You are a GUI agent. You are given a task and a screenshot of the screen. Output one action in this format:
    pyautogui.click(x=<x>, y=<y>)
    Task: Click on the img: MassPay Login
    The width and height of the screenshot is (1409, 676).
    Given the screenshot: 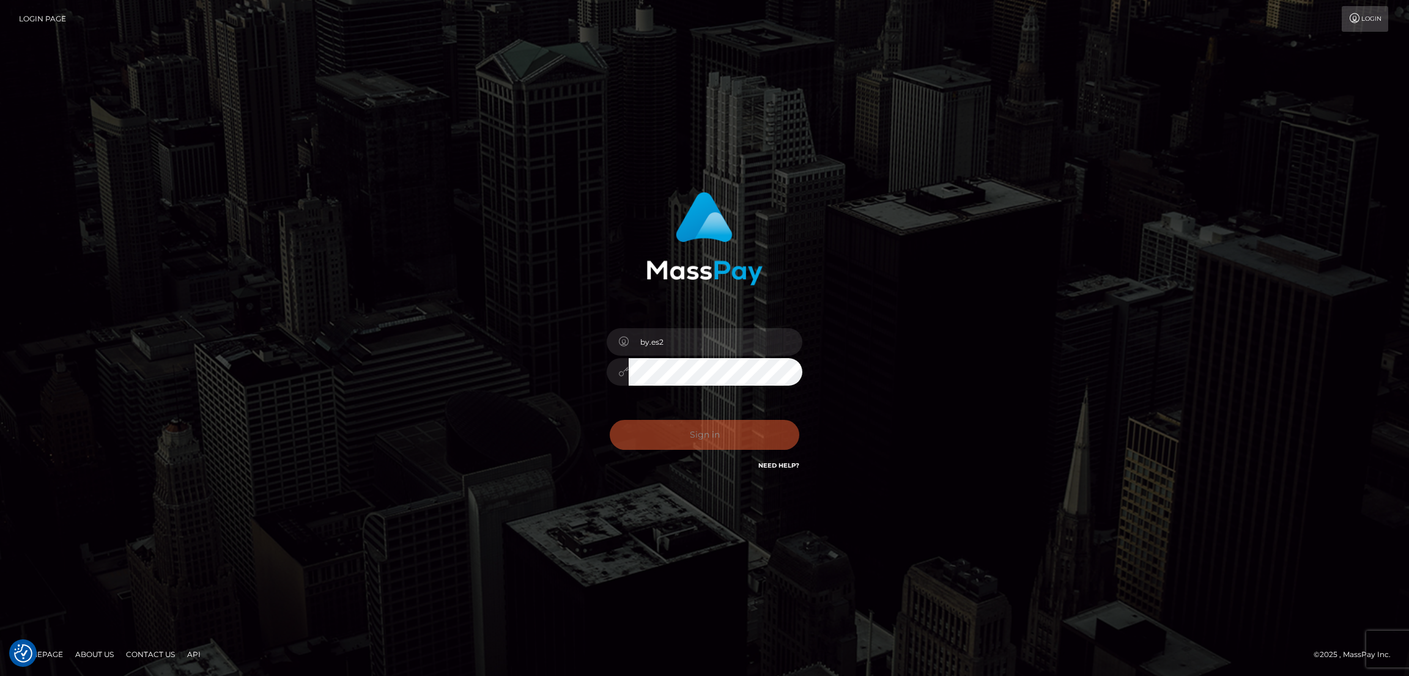 What is the action you would take?
    pyautogui.click(x=705, y=239)
    